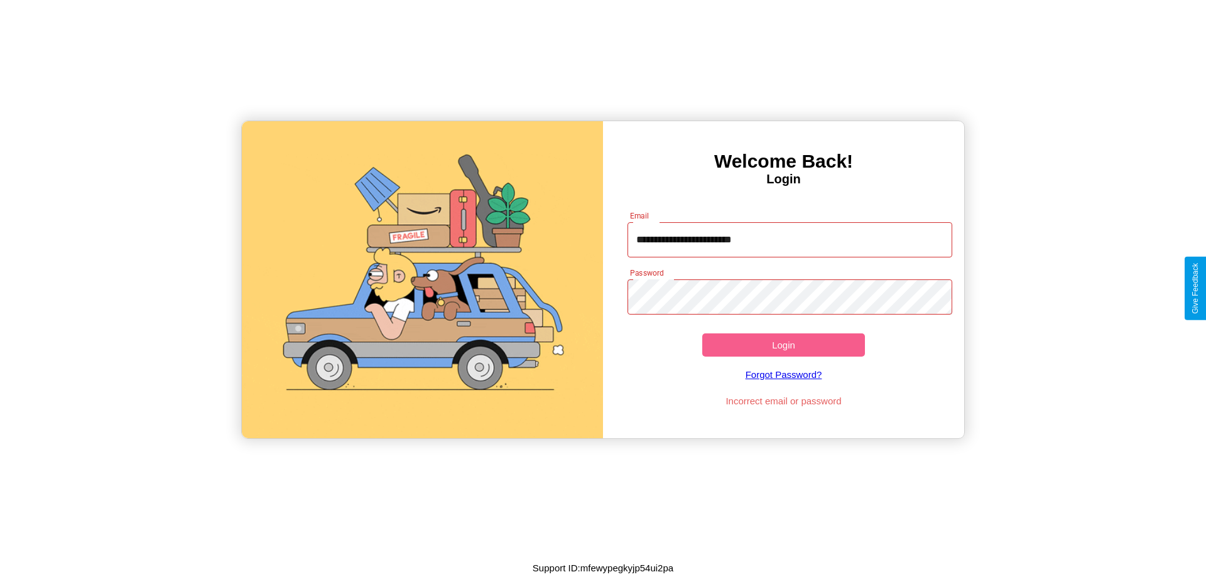 This screenshot has height=577, width=1206. Describe the element at coordinates (646, 273) in the screenshot. I see `label: Password` at that location.